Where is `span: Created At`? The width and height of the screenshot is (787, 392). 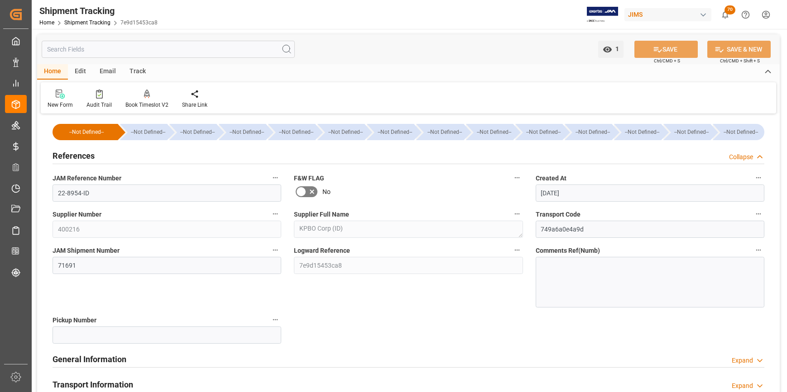
span: Created At is located at coordinates (551, 178).